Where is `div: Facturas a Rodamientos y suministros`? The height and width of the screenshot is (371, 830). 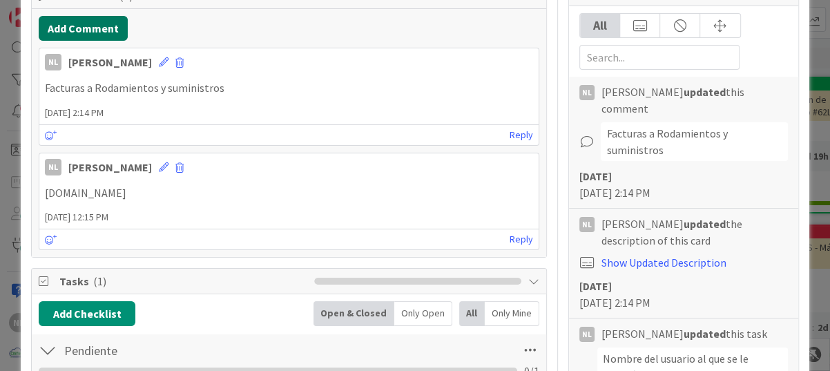 div: Facturas a Rodamientos y suministros is located at coordinates (694, 142).